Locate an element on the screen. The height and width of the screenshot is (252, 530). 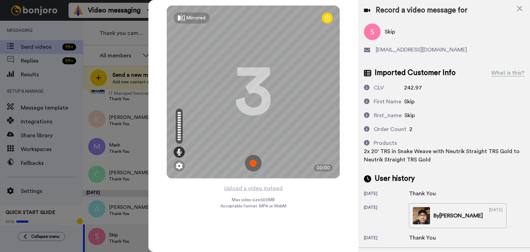
img: 83f3a477-381d-4dac-9d7e-1d67de514964-thumb.jpg is located at coordinates (422, 216).